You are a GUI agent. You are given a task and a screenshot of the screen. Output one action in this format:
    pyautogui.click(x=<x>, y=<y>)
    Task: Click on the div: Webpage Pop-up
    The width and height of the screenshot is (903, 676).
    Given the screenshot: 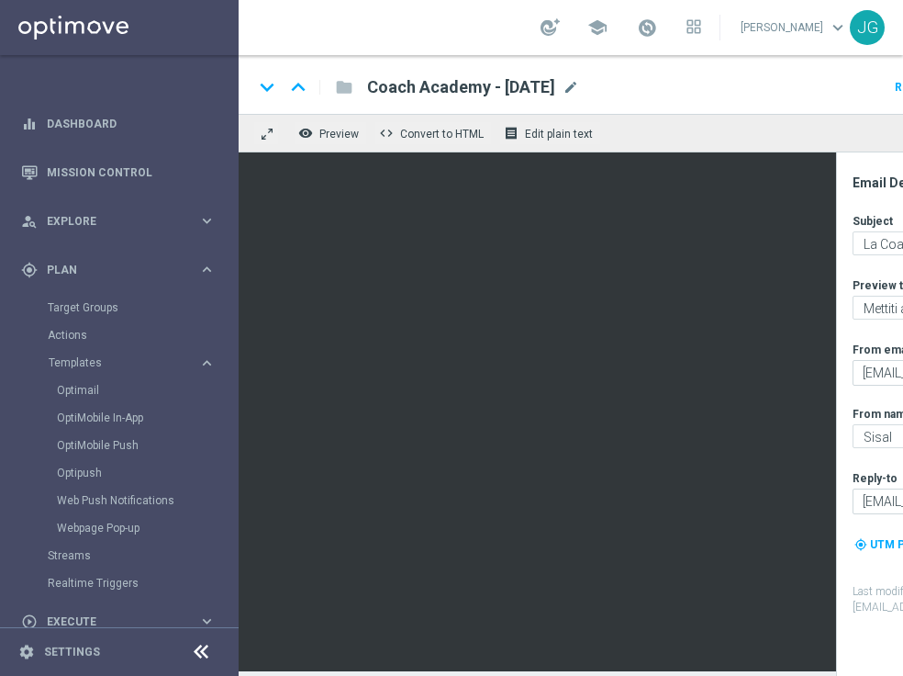 What is the action you would take?
    pyautogui.click(x=147, y=528)
    